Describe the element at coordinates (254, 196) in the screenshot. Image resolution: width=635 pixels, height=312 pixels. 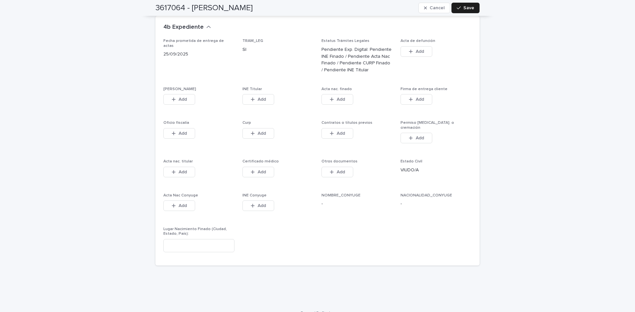
I see `span: INE Conyuge` at that location.